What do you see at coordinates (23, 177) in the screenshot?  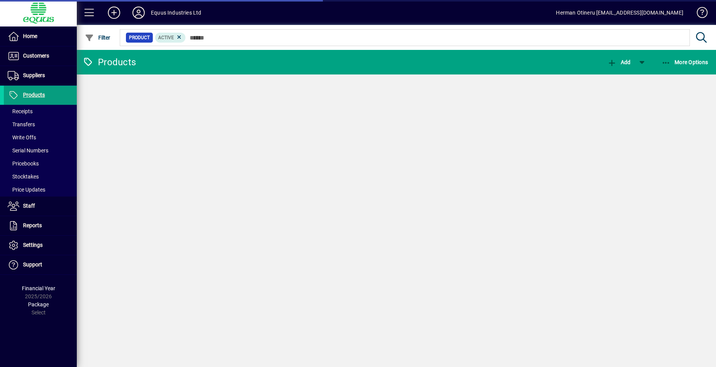 I see `span: Stocktakes` at bounding box center [23, 177].